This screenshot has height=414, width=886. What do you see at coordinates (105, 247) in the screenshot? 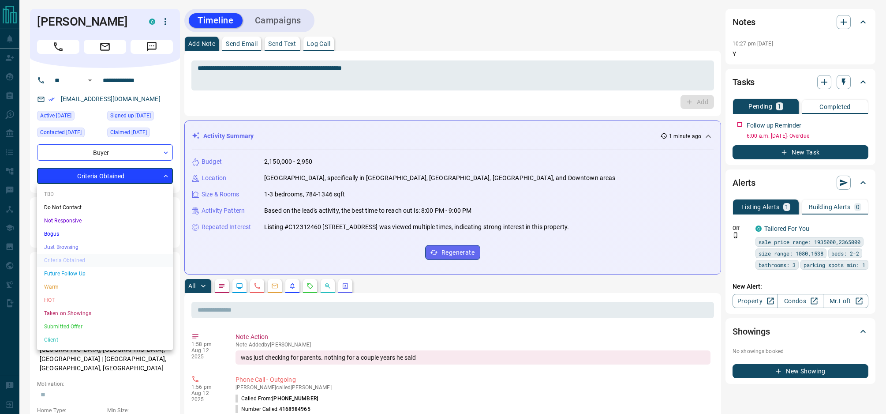
I see `li: Just Browsing` at bounding box center [105, 247].